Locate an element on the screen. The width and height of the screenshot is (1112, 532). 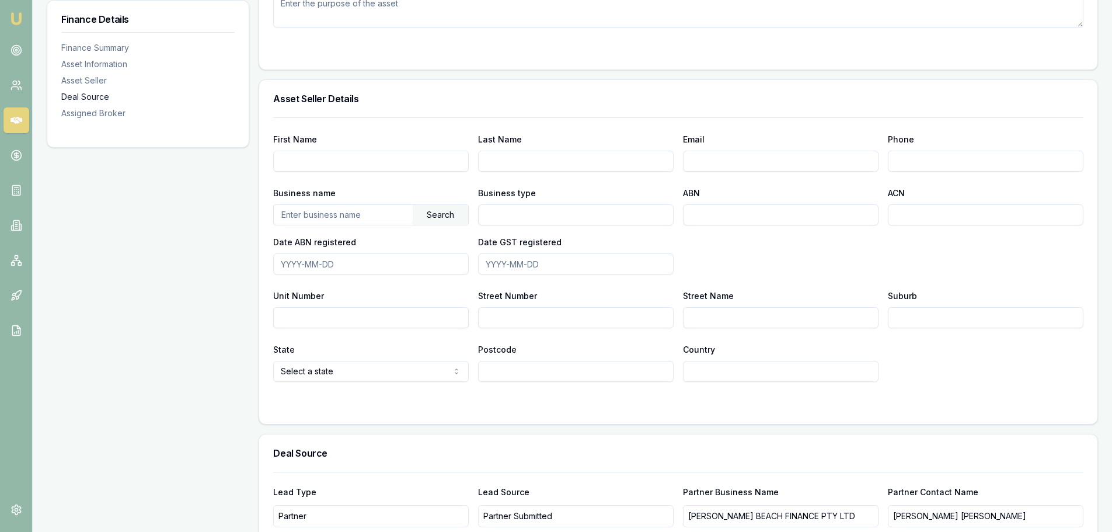
label: Email is located at coordinates (693, 139).